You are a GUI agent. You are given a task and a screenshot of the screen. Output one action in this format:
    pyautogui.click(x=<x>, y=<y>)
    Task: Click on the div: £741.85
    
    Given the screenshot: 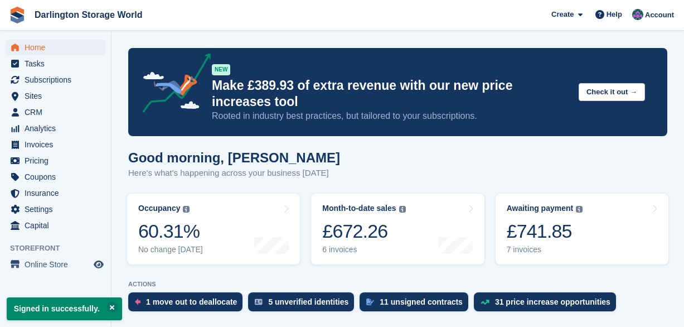 What is the action you would take?
    pyautogui.click(x=545, y=231)
    